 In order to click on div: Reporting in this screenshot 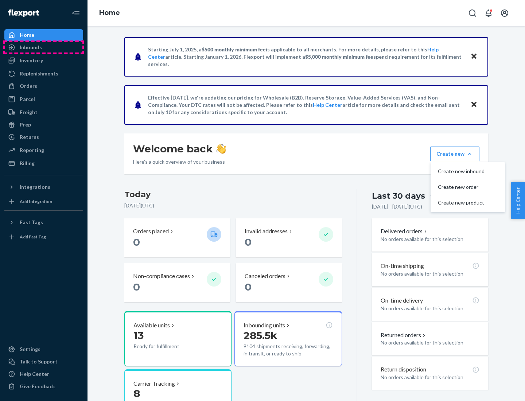, I will do `click(32, 150)`.